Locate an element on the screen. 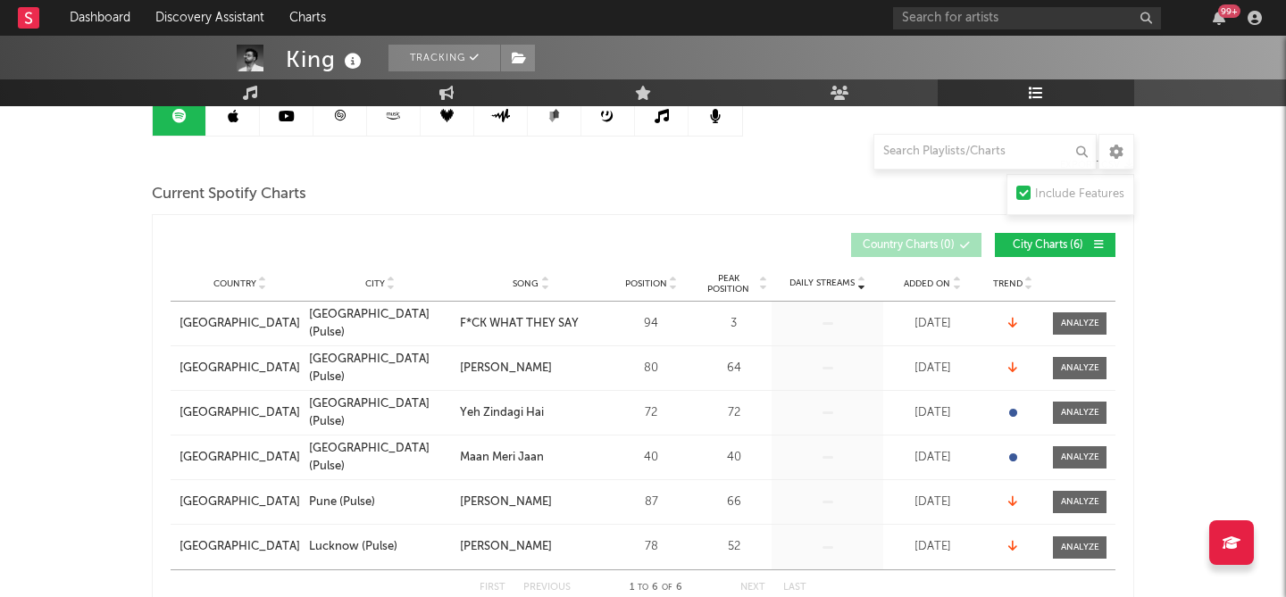 This screenshot has width=1286, height=597. a: Lucknow (Pulse) is located at coordinates (380, 547).